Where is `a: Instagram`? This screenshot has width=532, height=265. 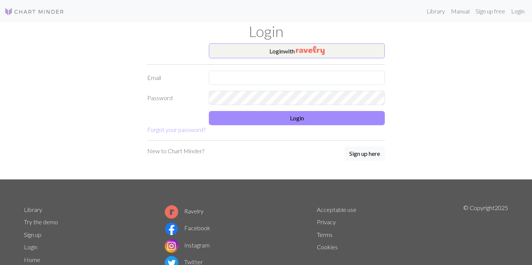
a: Instagram is located at coordinates (187, 245).